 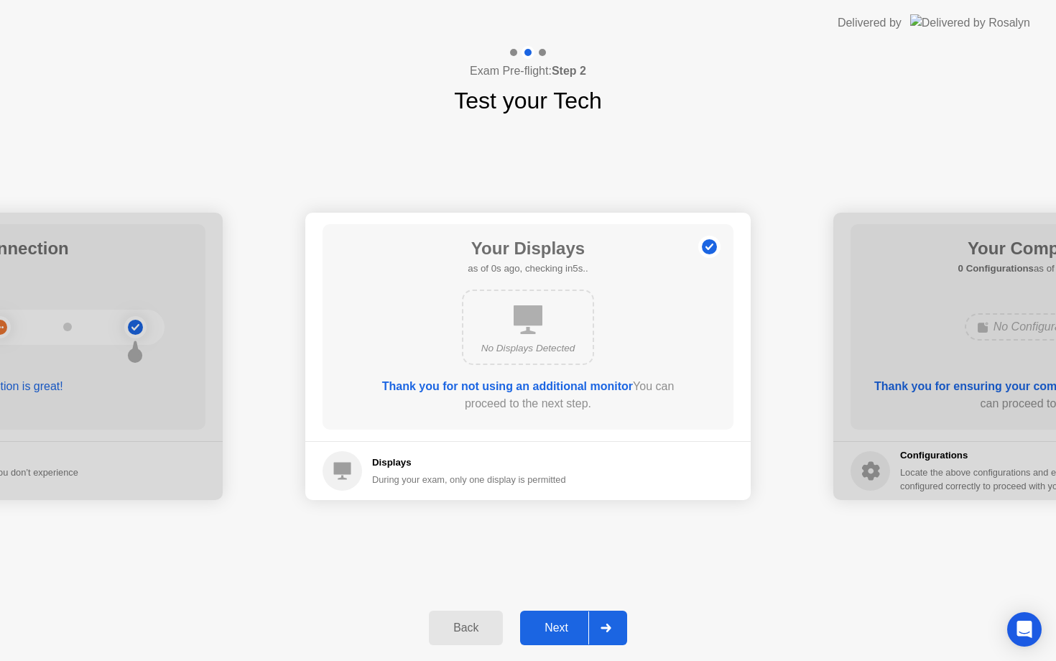 What do you see at coordinates (528, 101) in the screenshot?
I see `h1: Test your Tech` at bounding box center [528, 101].